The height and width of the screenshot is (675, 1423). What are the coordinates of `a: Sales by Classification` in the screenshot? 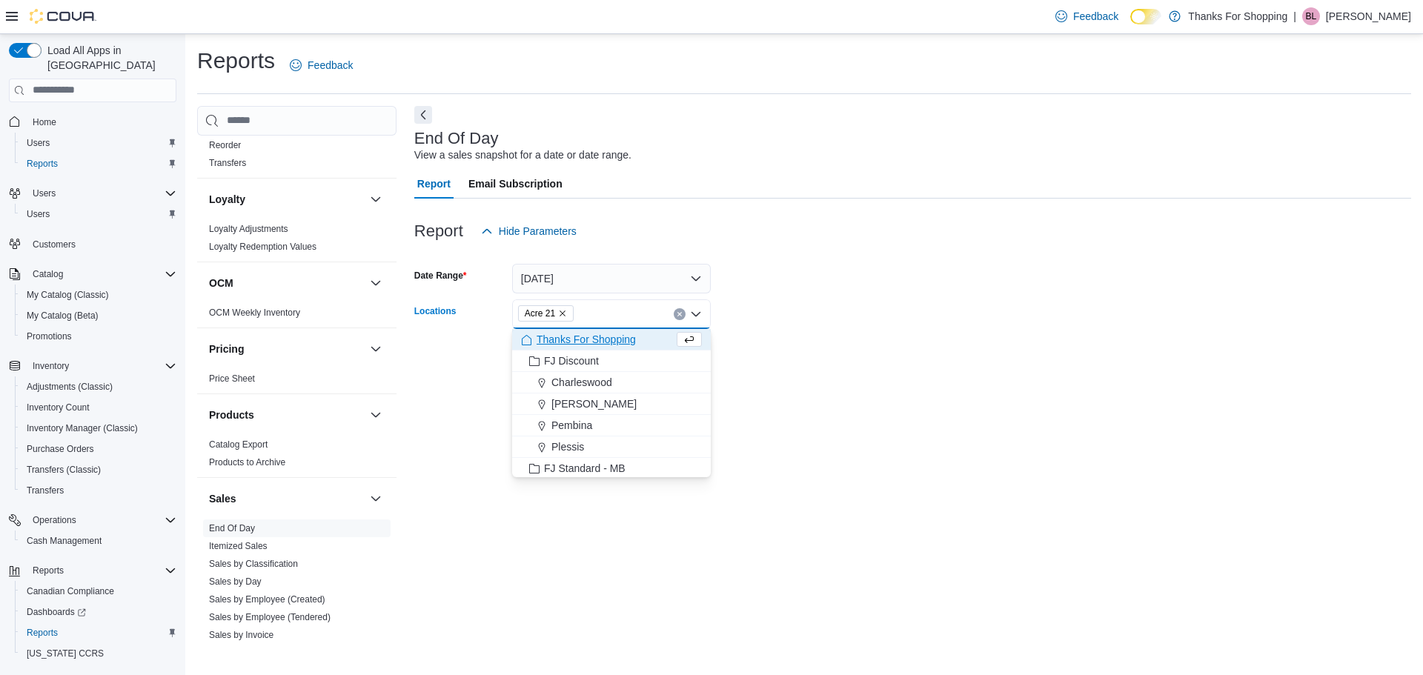 It's located at (253, 564).